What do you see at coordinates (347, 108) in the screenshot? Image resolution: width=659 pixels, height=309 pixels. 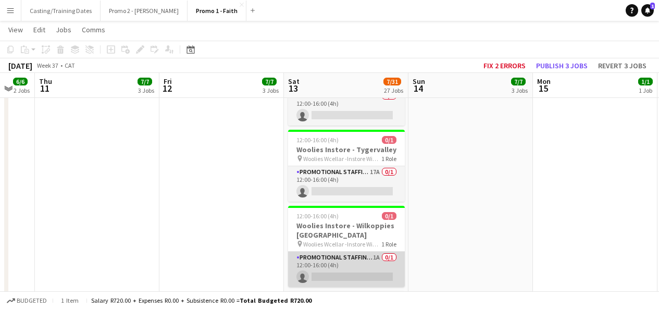 I see `app-card-role: Promotional Staffing (Brand Ambassadors)12A0/112:00-16:00 (4h)` at bounding box center [347, 108].